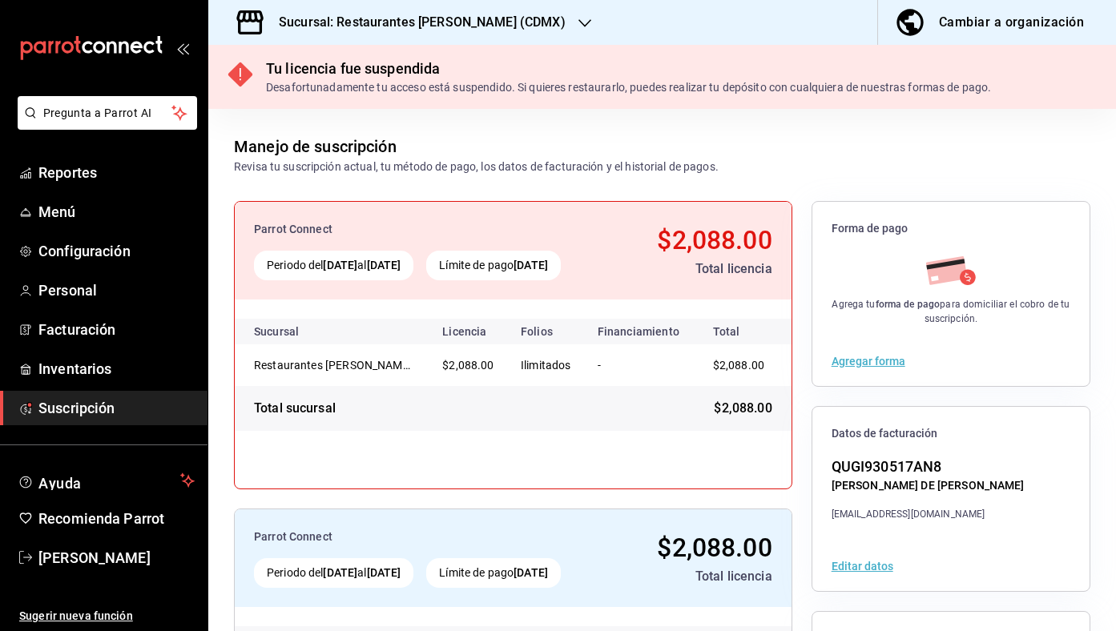 This screenshot has width=1116, height=631. I want to click on span: Forma de pago, so click(951, 228).